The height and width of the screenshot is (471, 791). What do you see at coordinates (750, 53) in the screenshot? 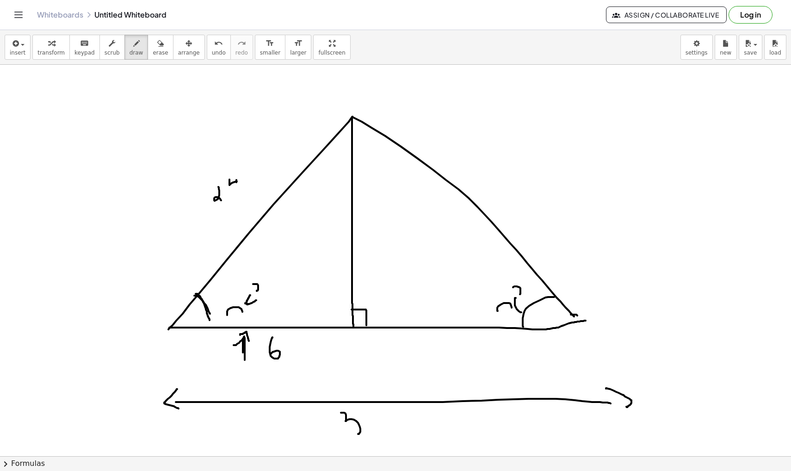
I see `span: save` at bounding box center [750, 53].